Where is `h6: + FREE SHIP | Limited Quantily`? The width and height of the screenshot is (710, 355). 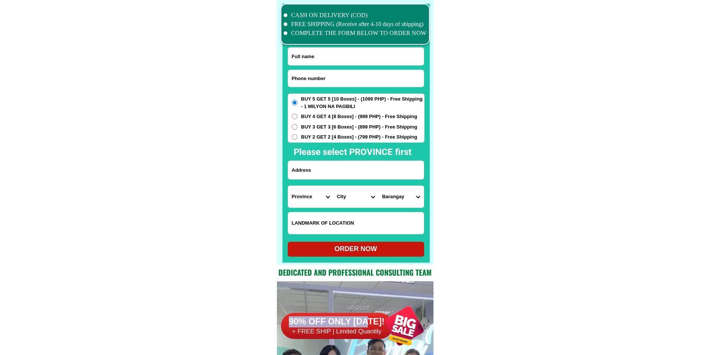
h6: + FREE SHIP | Limited Quantily is located at coordinates (337, 332).